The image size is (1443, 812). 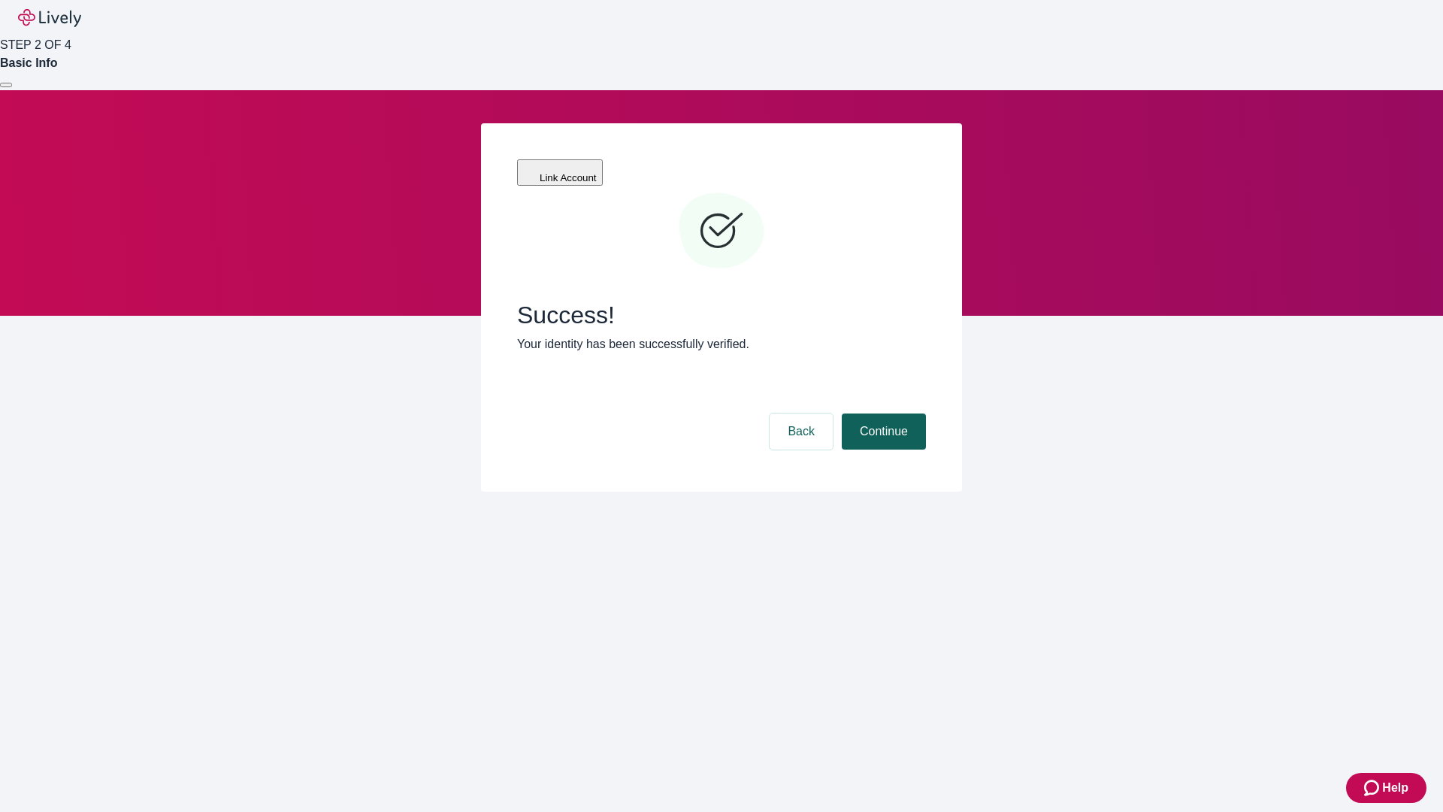 I want to click on span: Help, so click(x=1395, y=788).